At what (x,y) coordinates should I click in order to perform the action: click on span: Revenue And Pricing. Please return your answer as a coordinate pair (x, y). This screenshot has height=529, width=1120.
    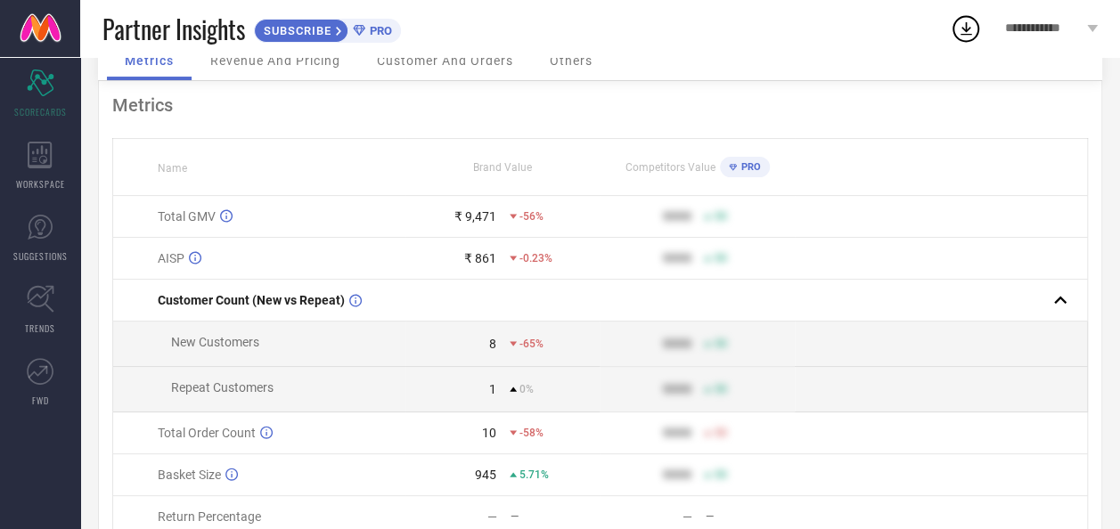
    Looking at the image, I should click on (275, 61).